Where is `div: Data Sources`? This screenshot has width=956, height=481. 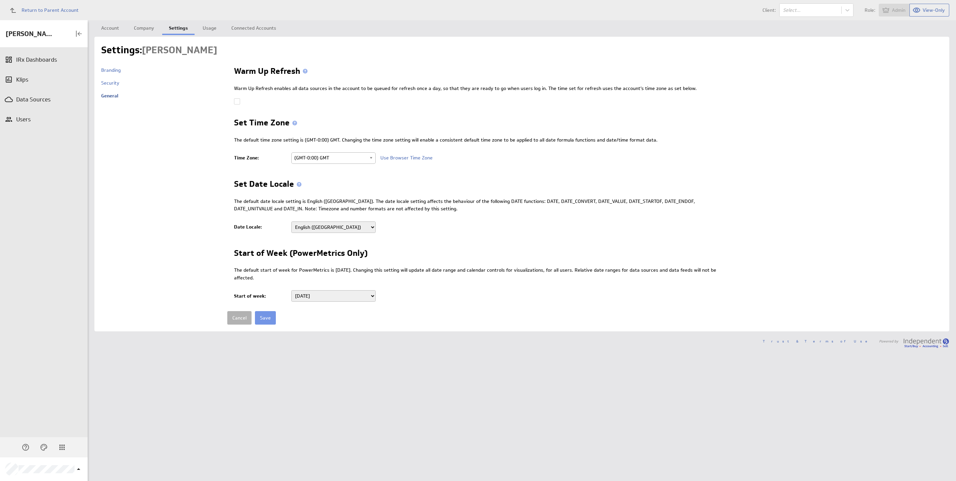 div: Data Sources is located at coordinates (44, 99).